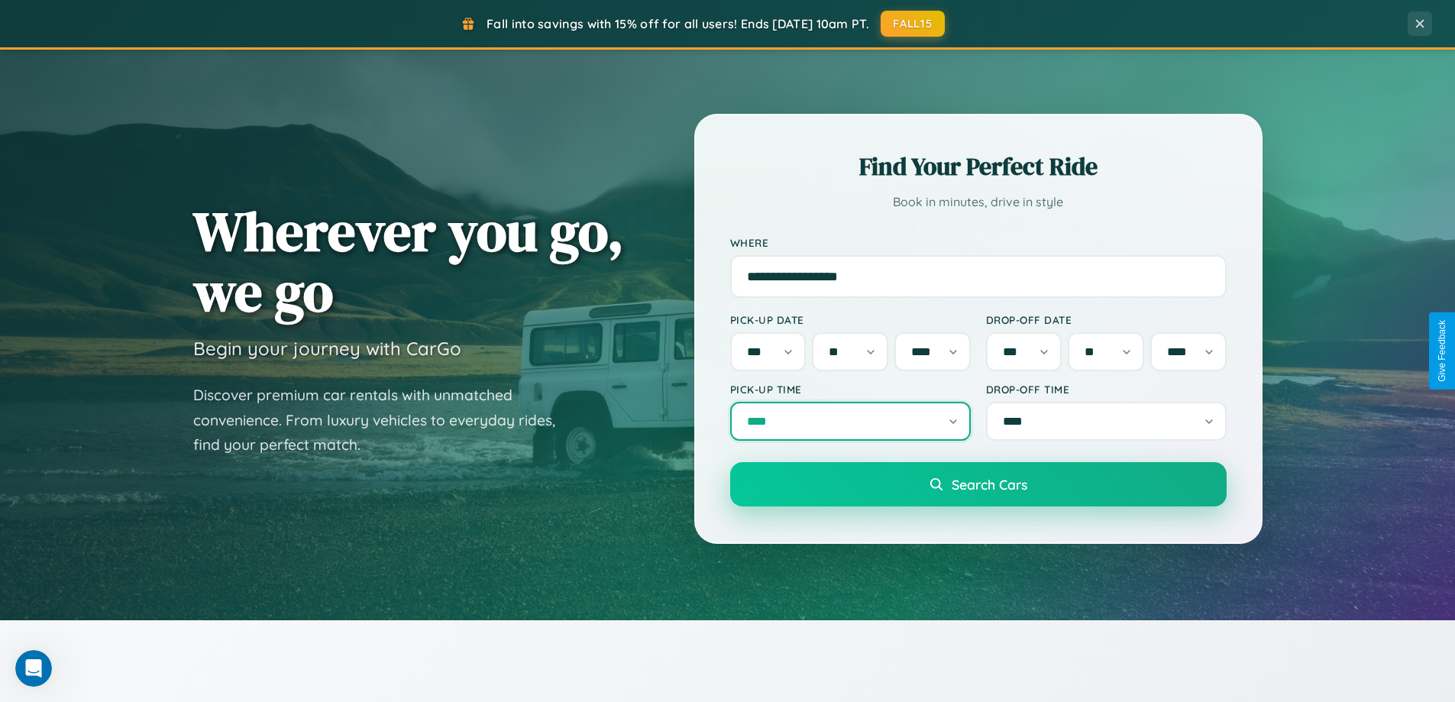 The width and height of the screenshot is (1455, 702). I want to click on h2: Find Your Perfect Ride, so click(978, 166).